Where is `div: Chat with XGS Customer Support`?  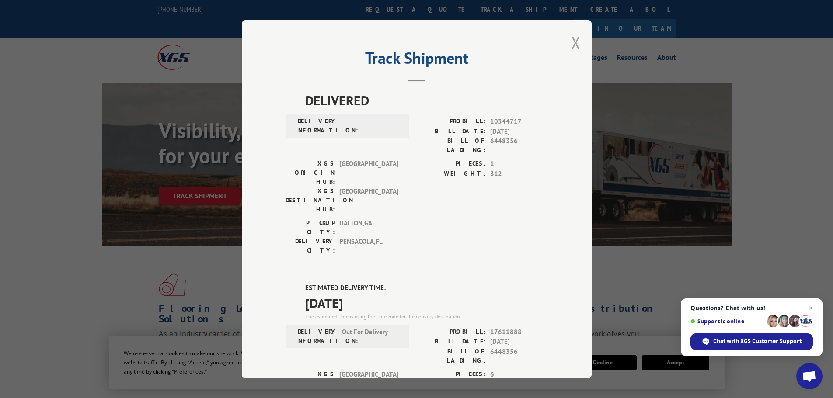
div: Chat with XGS Customer Support is located at coordinates (752, 342).